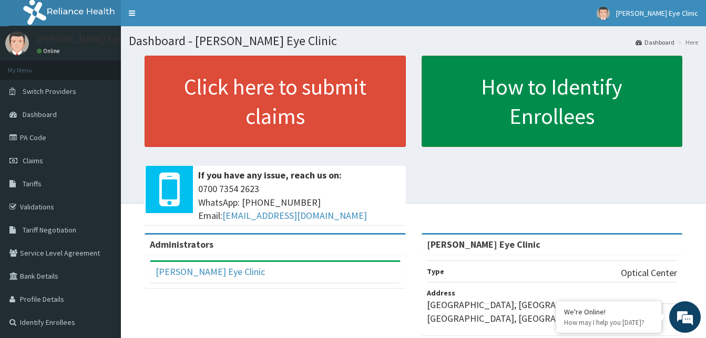  What do you see at coordinates (686, 42) in the screenshot?
I see `li: Here` at bounding box center [686, 42].